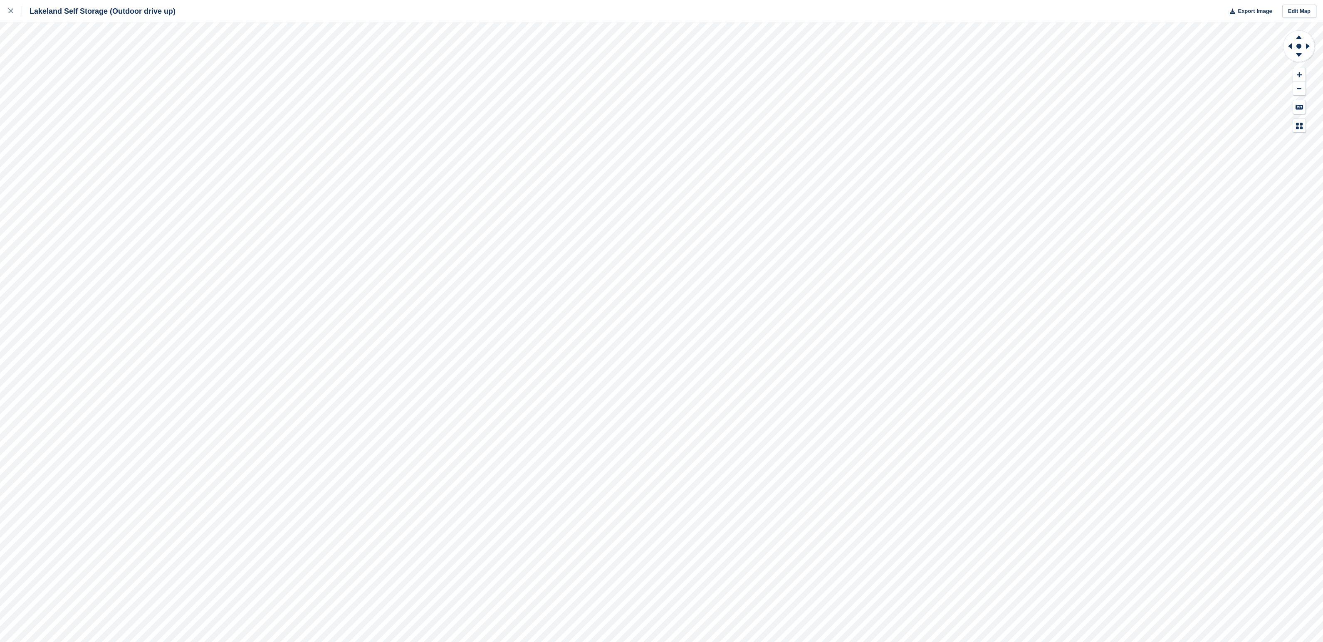  Describe the element at coordinates (1299, 126) in the screenshot. I see `button: Map Legend` at that location.